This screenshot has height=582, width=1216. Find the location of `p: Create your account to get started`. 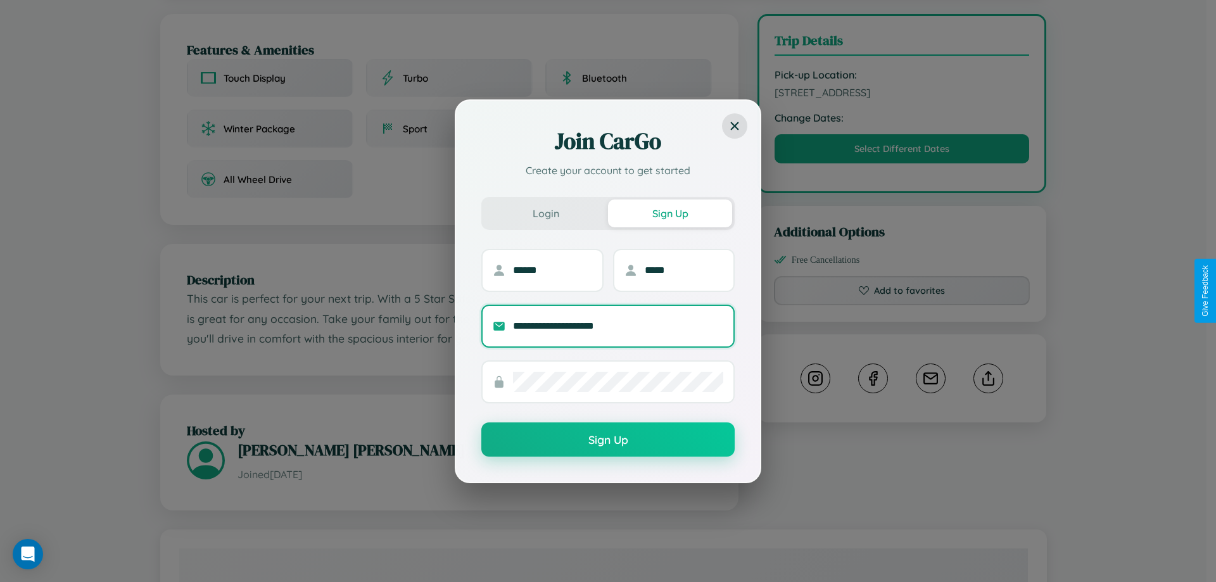

p: Create your account to get started is located at coordinates (608, 170).